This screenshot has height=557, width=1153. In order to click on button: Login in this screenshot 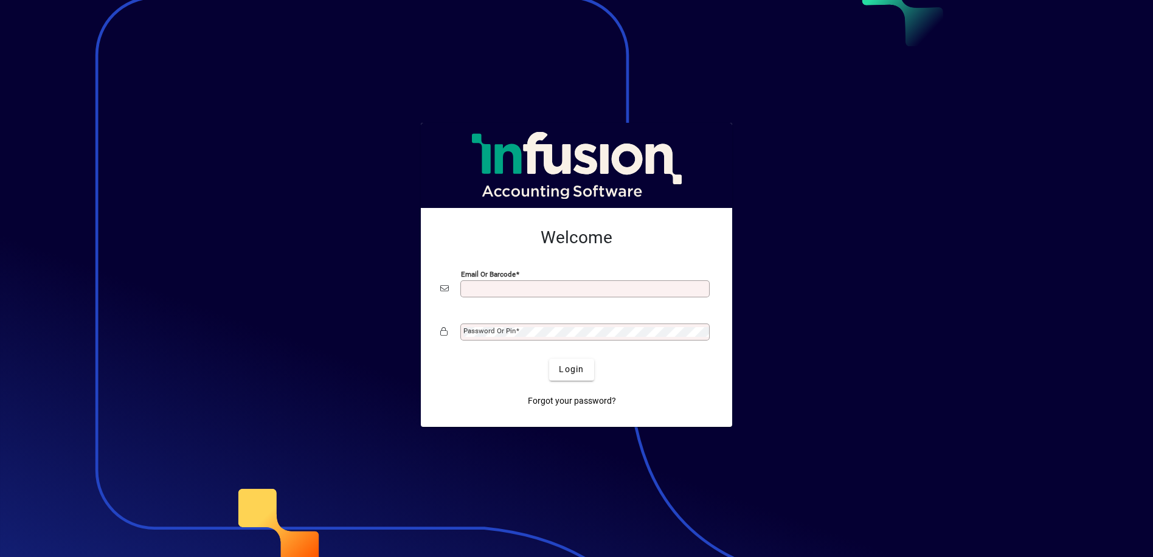, I will do `click(571, 370)`.